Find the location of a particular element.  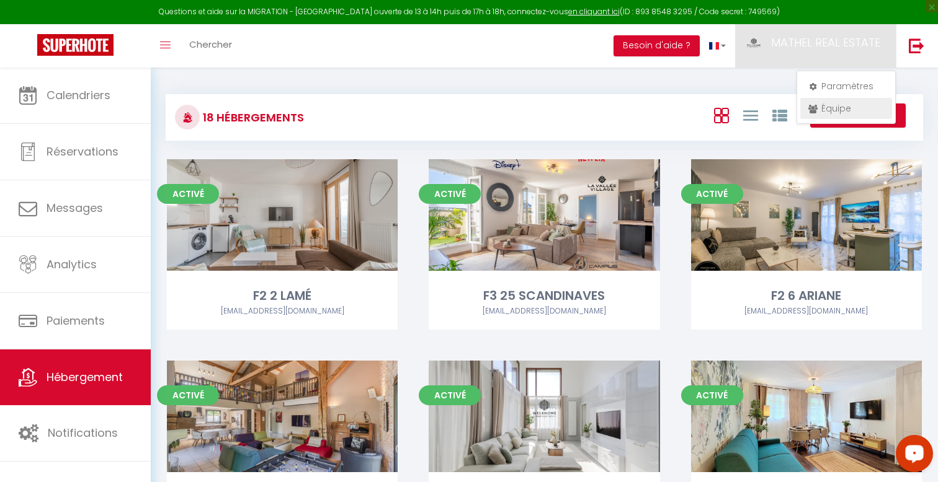

span: Hébergement is located at coordinates (84, 377).